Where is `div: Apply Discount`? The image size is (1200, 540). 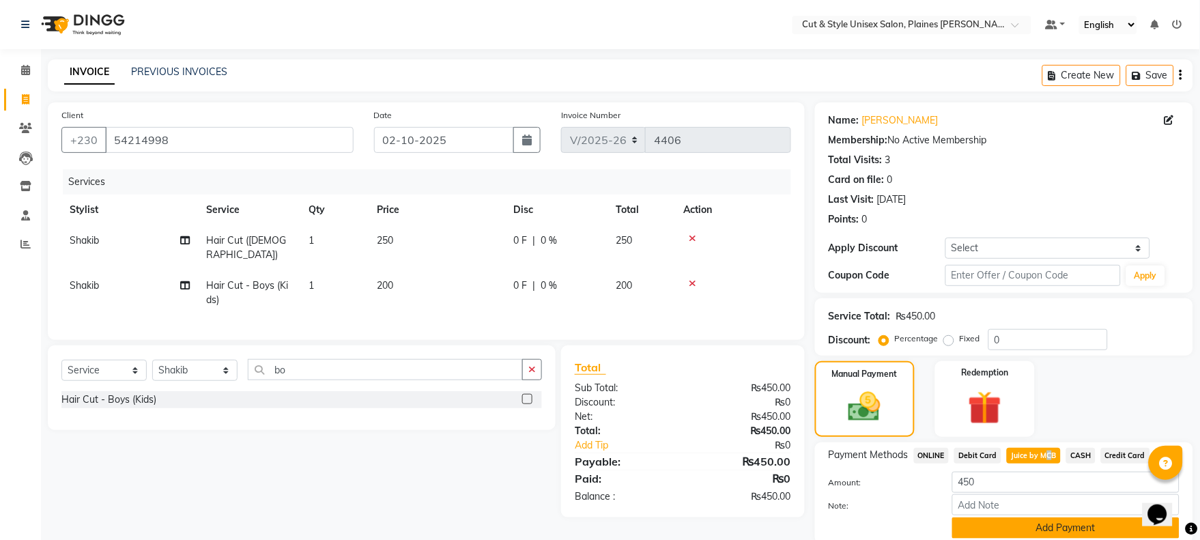 div: Apply Discount is located at coordinates (887, 248).